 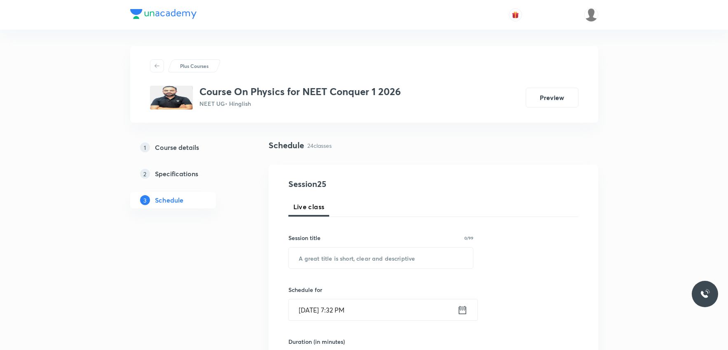 What do you see at coordinates (176, 174) in the screenshot?
I see `h5: Specifications` at bounding box center [176, 174].